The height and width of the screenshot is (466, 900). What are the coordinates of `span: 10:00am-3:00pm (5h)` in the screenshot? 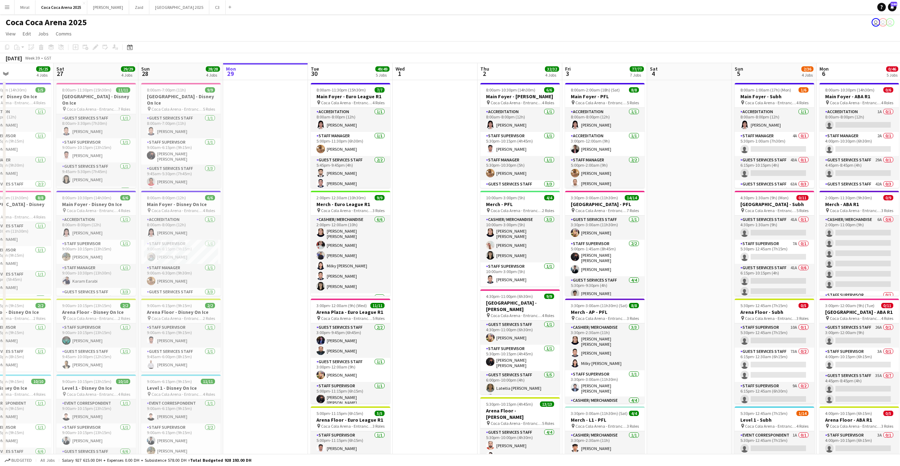 It's located at (505, 198).